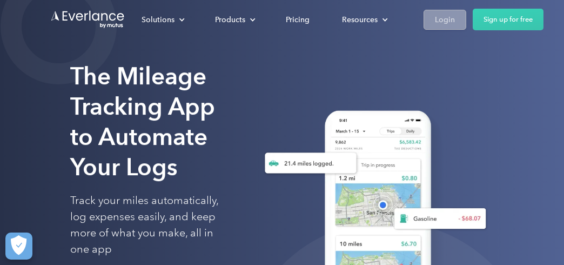 The height and width of the screenshot is (265, 564). Describe the element at coordinates (147, 225) in the screenshot. I see `p: Track your miles automatically, log expenses easily, and keep more of what you make, all in one app` at that location.